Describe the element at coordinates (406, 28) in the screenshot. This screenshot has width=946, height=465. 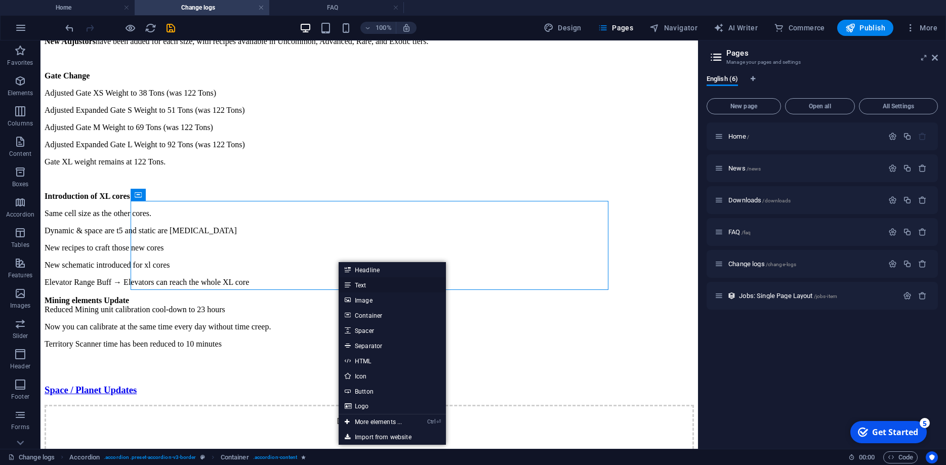
I see `i: On resize automatically adjust zoom level to fit chosen device.` at that location.